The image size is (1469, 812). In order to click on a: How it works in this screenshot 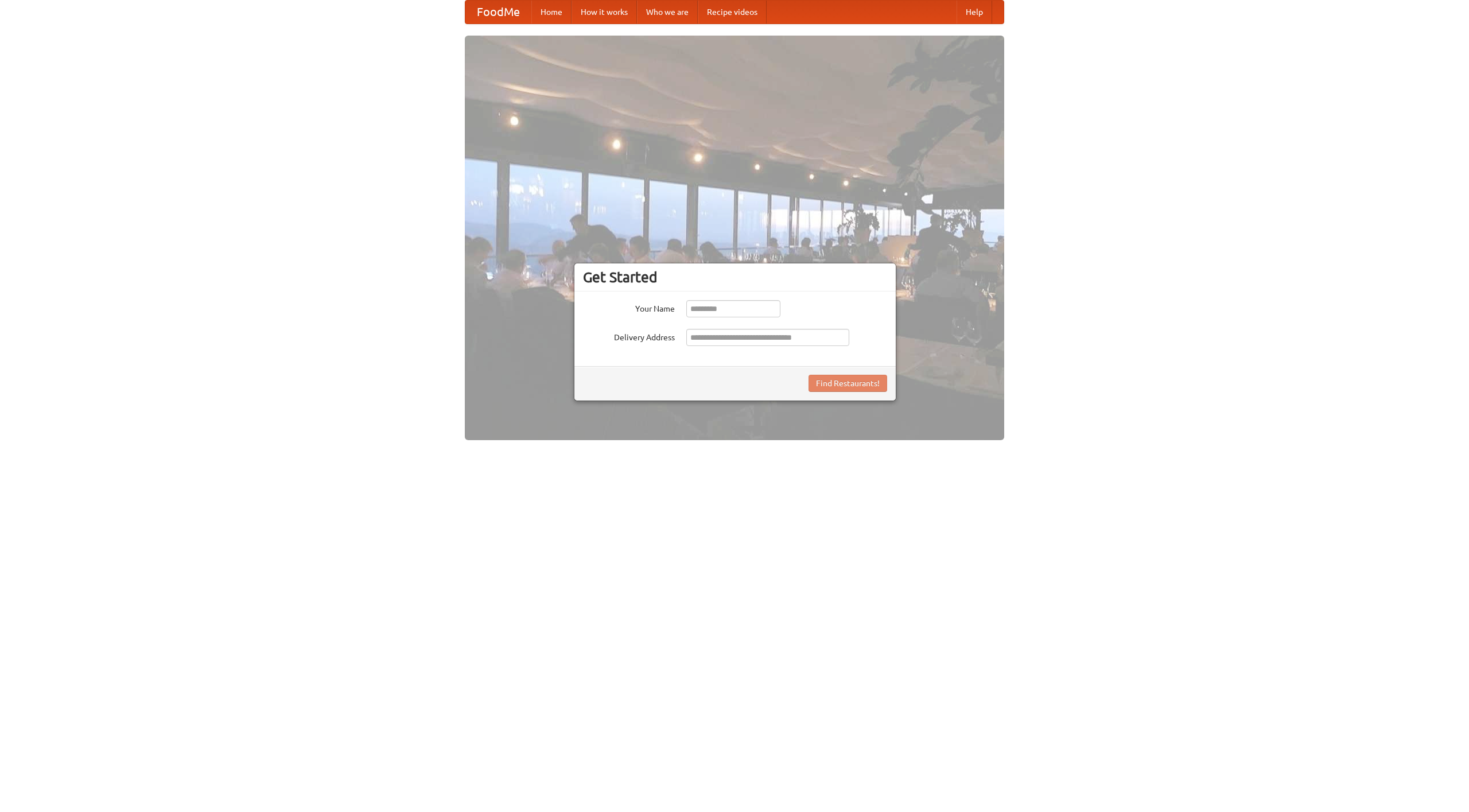, I will do `click(604, 12)`.